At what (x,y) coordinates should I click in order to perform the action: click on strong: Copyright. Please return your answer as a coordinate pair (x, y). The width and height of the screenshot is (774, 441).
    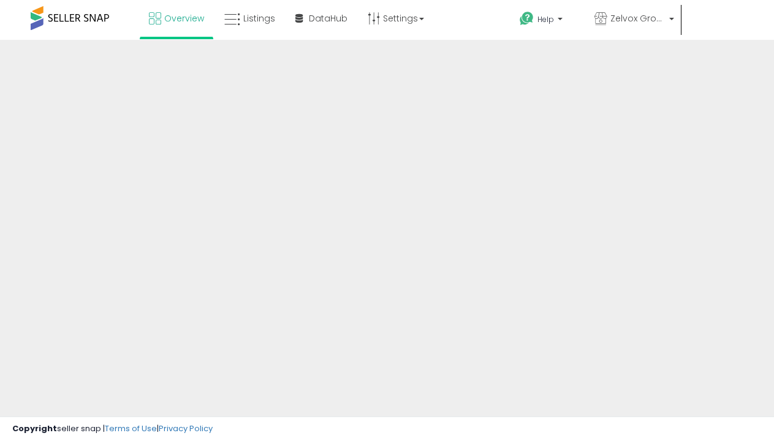
    Looking at the image, I should click on (34, 429).